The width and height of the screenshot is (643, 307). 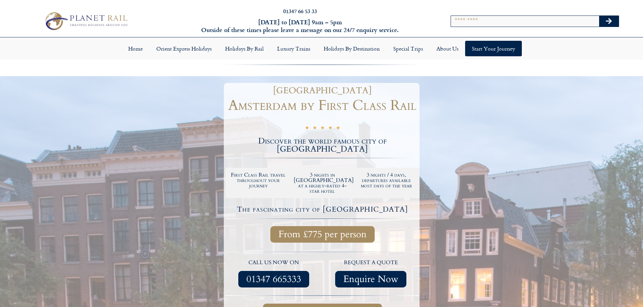 What do you see at coordinates (274, 279) in the screenshot?
I see `a: 01347 665333` at bounding box center [274, 279].